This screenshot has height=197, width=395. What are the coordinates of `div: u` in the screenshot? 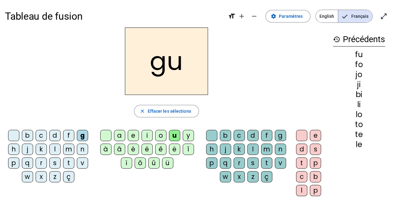 It's located at (175, 136).